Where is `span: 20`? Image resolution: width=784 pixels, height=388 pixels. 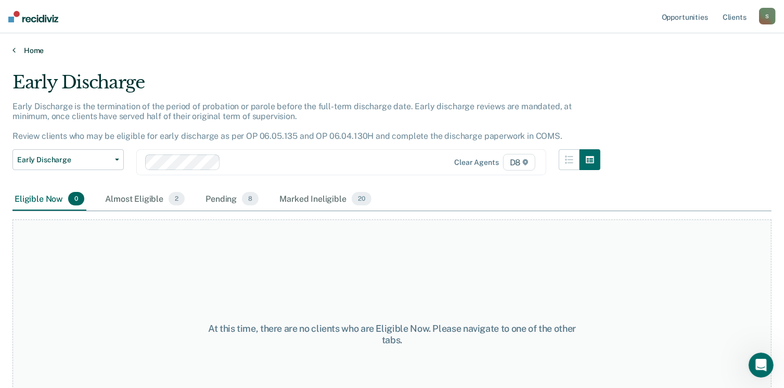
span: 20 is located at coordinates (362, 199).